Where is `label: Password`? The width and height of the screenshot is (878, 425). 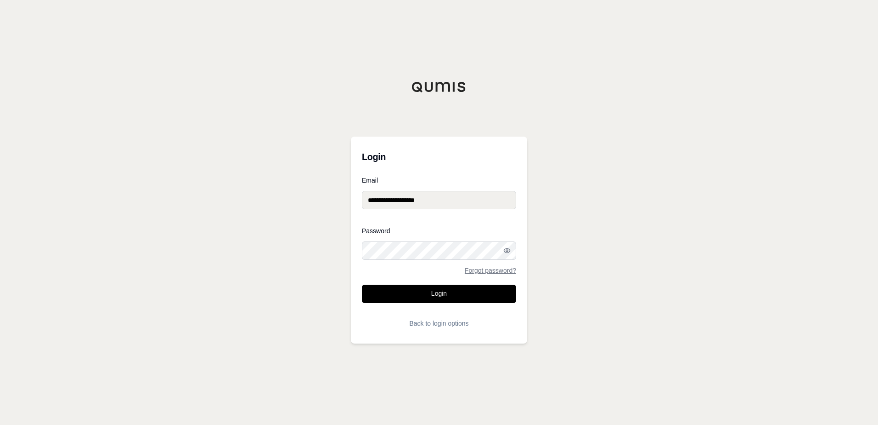 label: Password is located at coordinates (439, 231).